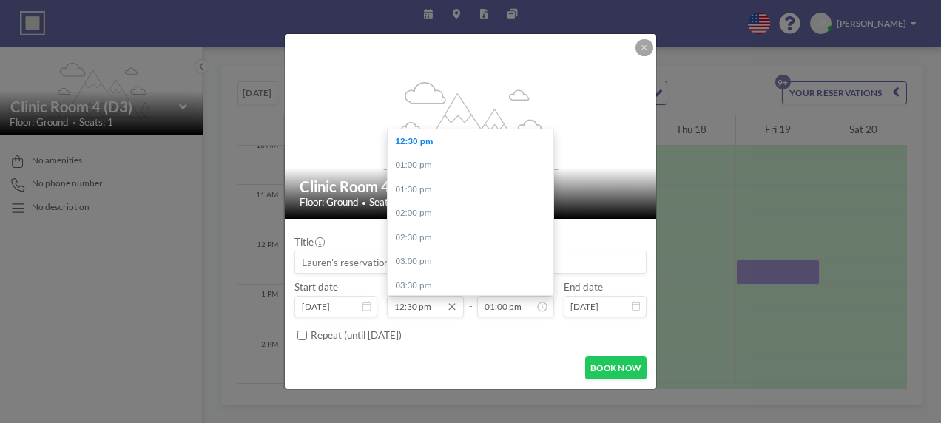 This screenshot has width=941, height=423. I want to click on label: Title, so click(308, 242).